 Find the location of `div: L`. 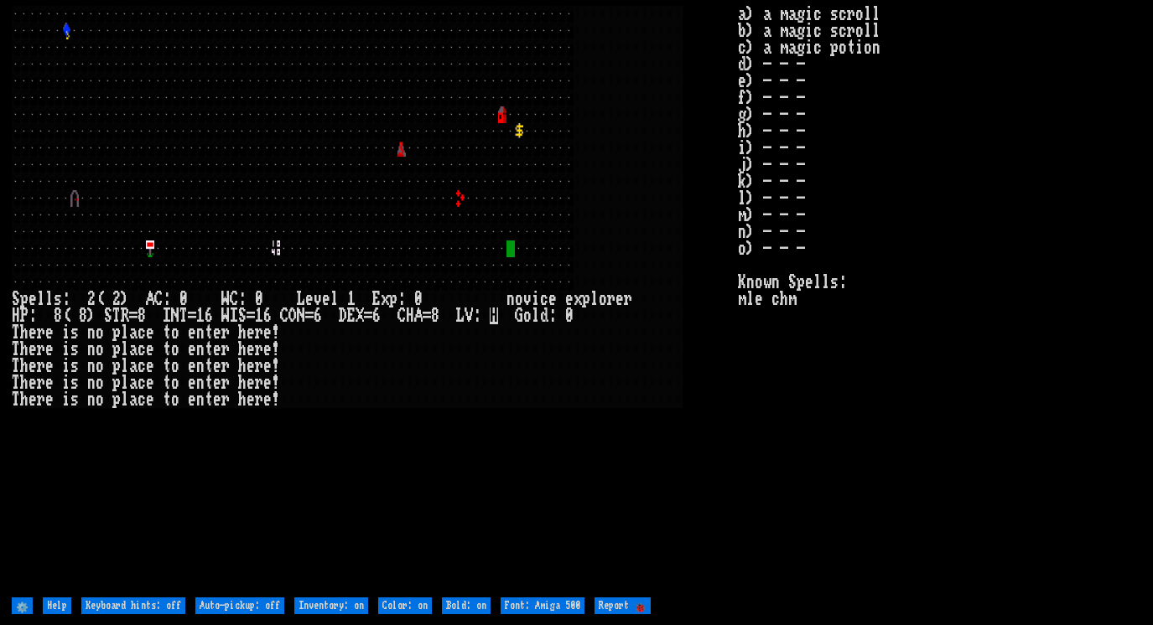

div: L is located at coordinates (301, 299).